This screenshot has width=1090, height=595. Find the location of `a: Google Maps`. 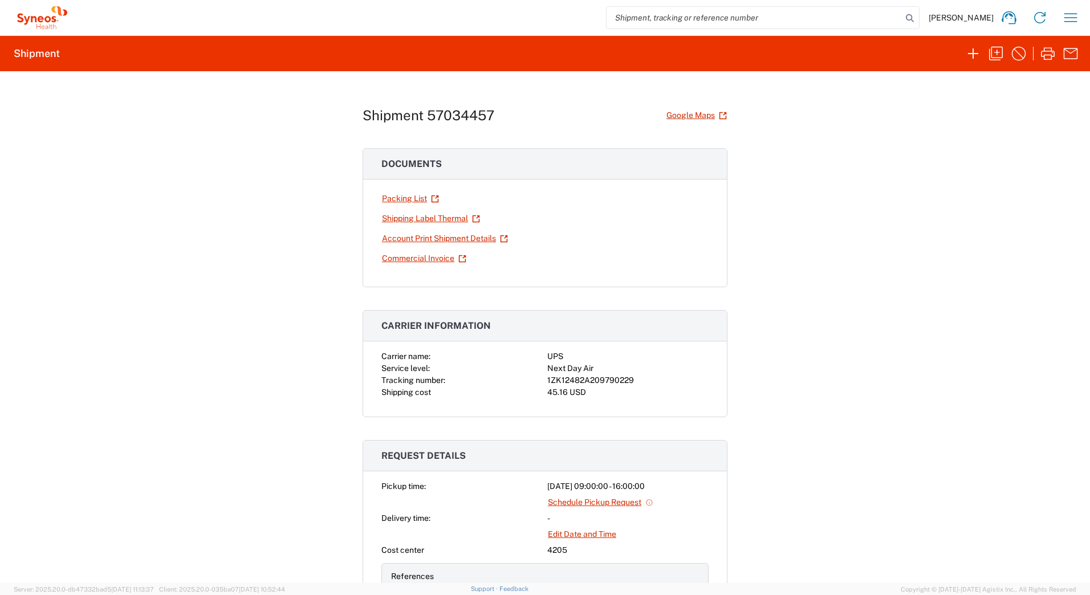

a: Google Maps is located at coordinates (697, 115).